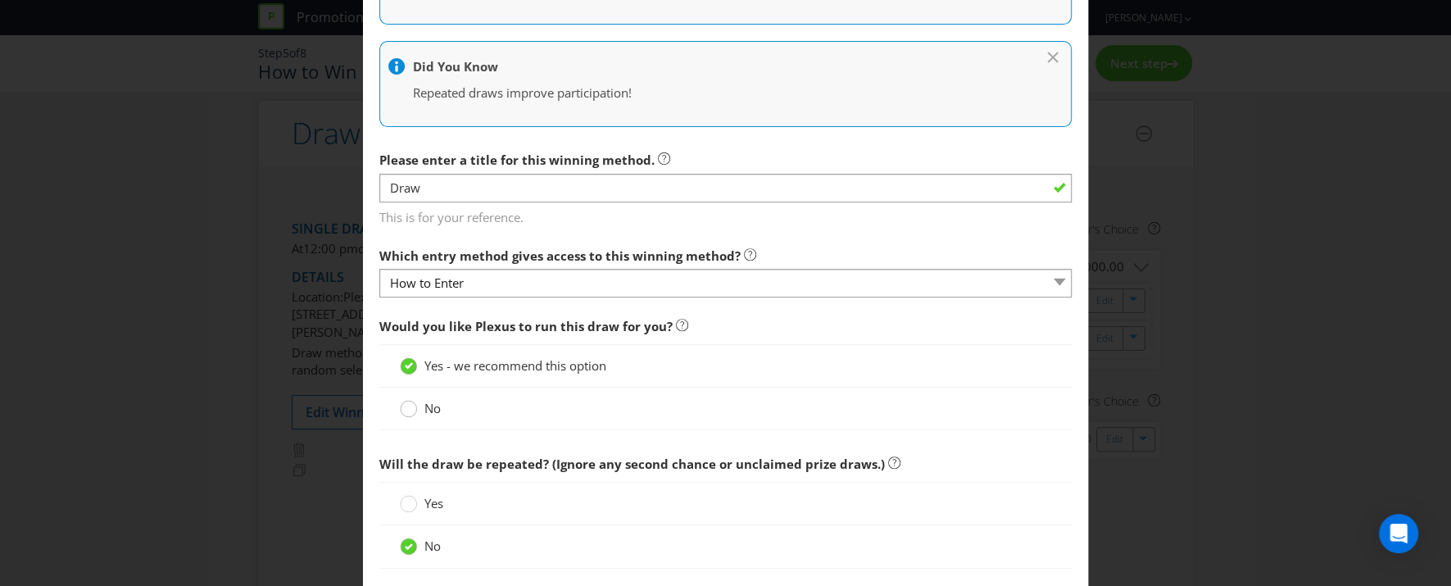 The image size is (1451, 586). I want to click on span: Yes, so click(433, 503).